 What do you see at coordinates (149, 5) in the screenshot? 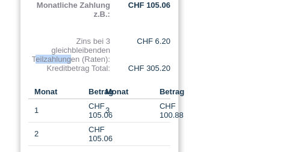
I see `b: CHF 105.06` at bounding box center [149, 5].